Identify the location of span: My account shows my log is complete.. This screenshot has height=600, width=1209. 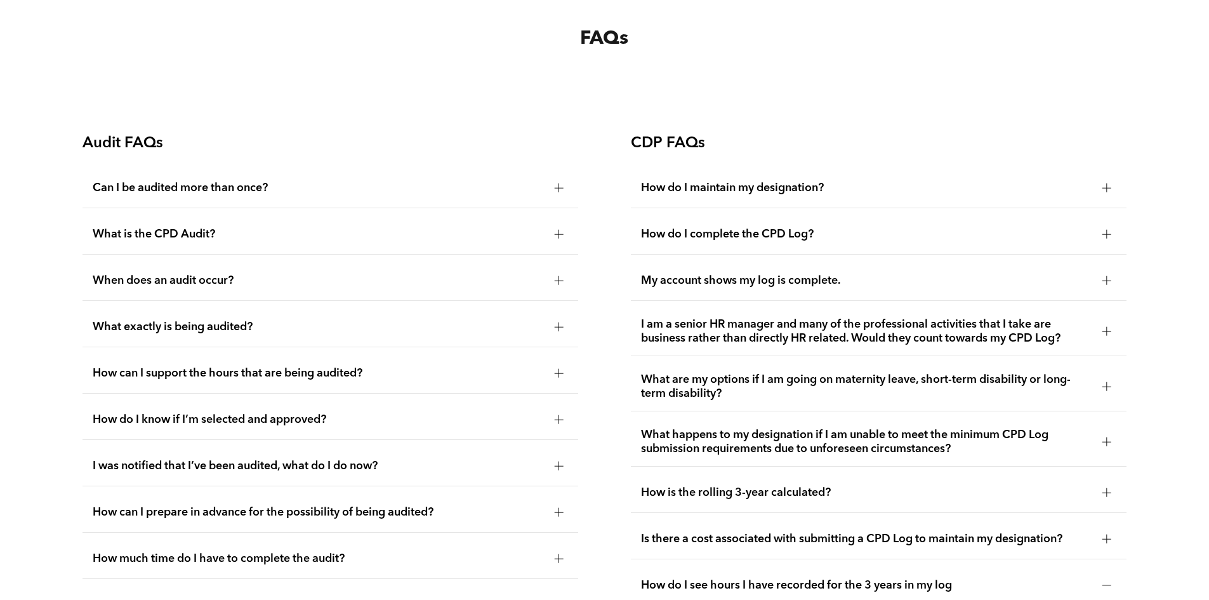
(866, 280).